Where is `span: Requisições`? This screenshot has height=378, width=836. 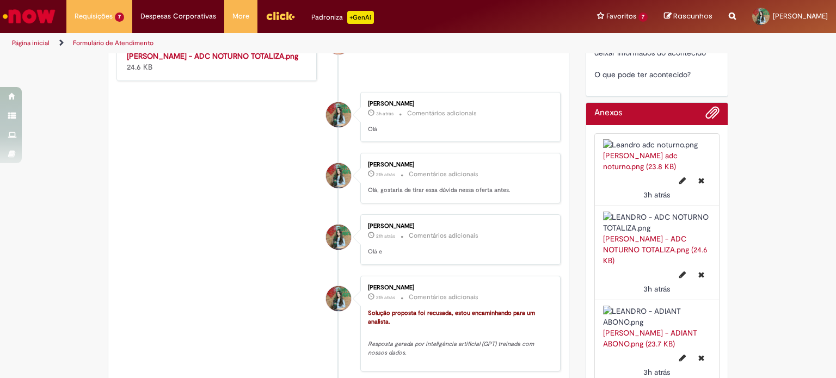 span: Requisições is located at coordinates (94, 16).